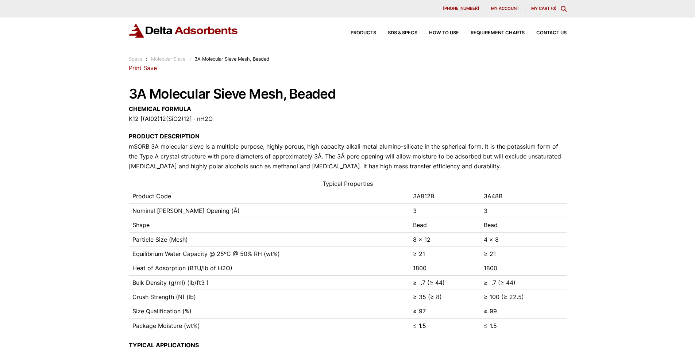  Describe the element at coordinates (135, 59) in the screenshot. I see `a: Specs` at that location.